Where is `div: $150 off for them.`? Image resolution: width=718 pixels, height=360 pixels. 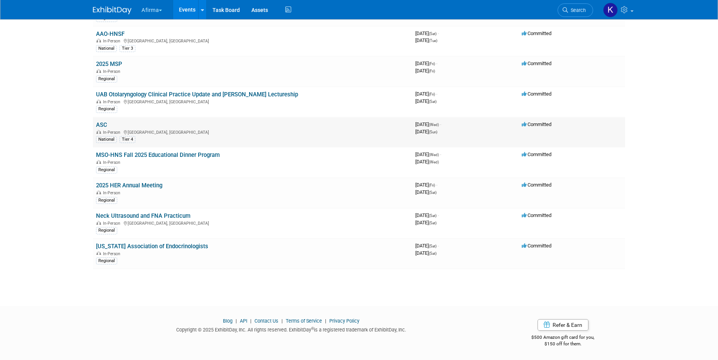
div: $150 off for them. is located at coordinates (563, 344).